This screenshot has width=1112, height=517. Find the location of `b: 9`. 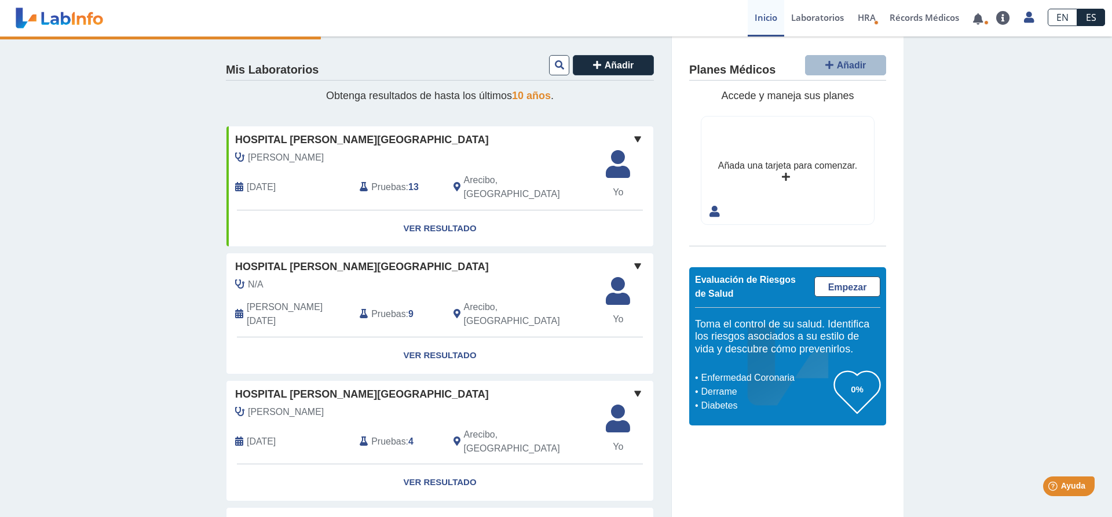

b: 9 is located at coordinates (411, 313).